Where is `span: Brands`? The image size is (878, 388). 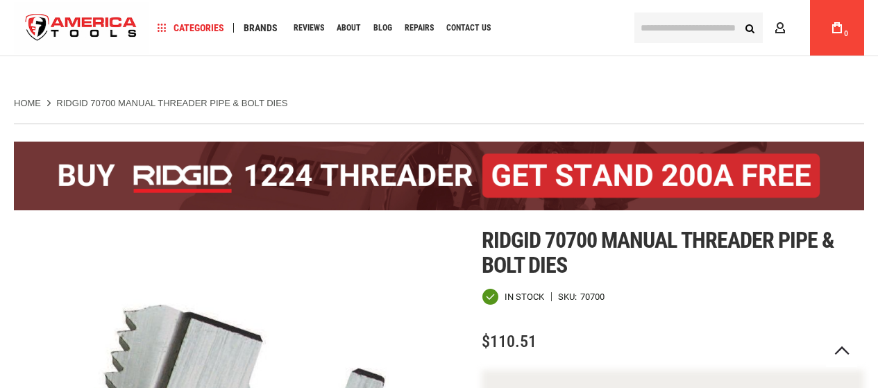
span: Brands is located at coordinates (260, 28).